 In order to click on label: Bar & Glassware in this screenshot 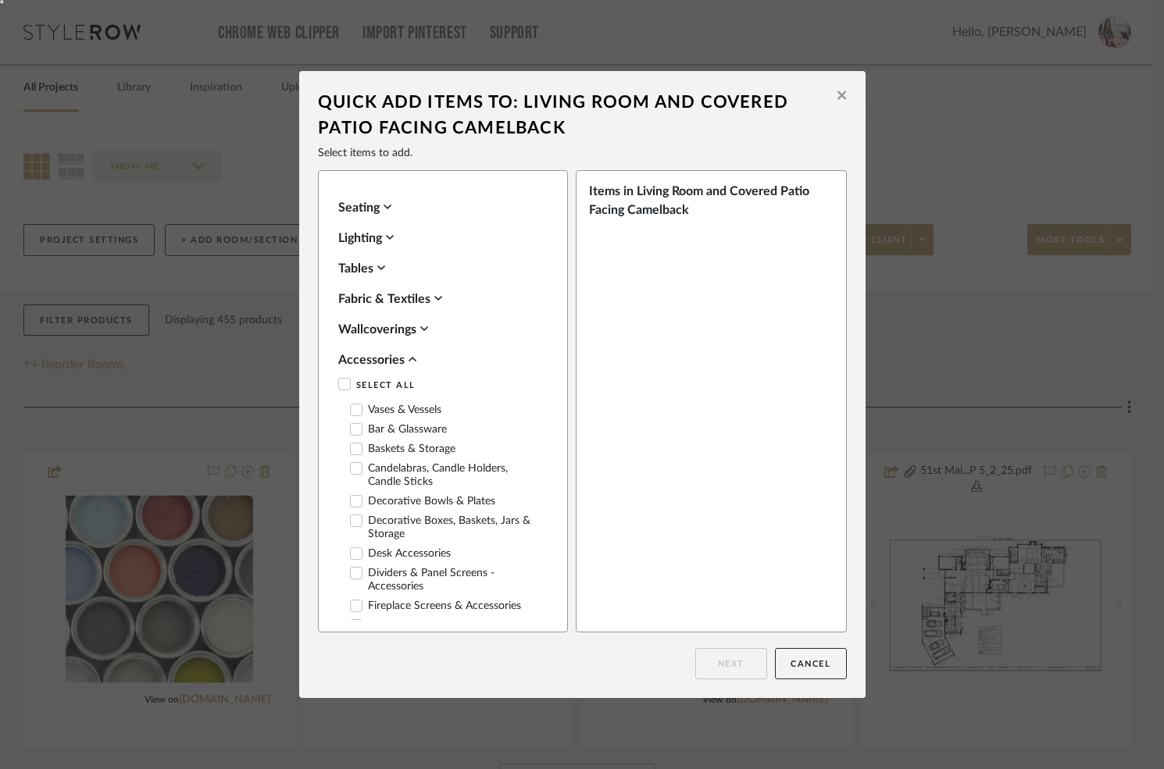, I will do `click(398, 430)`.